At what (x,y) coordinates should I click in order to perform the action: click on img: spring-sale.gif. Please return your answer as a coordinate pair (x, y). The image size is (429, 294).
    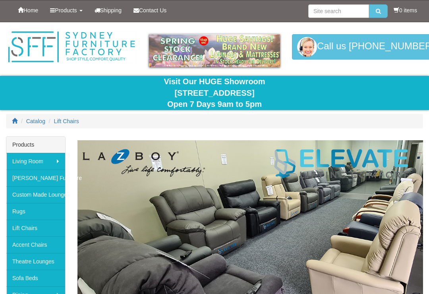
    Looking at the image, I should click on (215, 50).